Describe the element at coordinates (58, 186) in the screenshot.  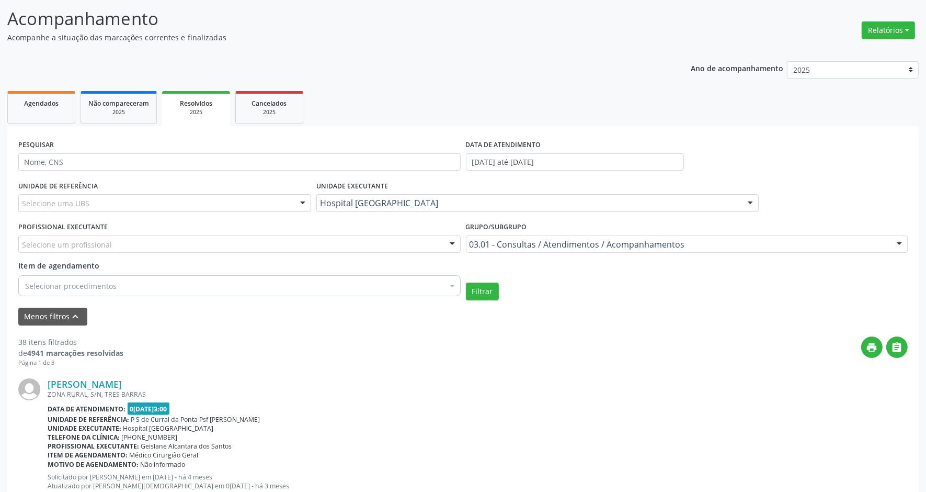
I see `label: UNIDADE DE REFERÊNCIA` at that location.